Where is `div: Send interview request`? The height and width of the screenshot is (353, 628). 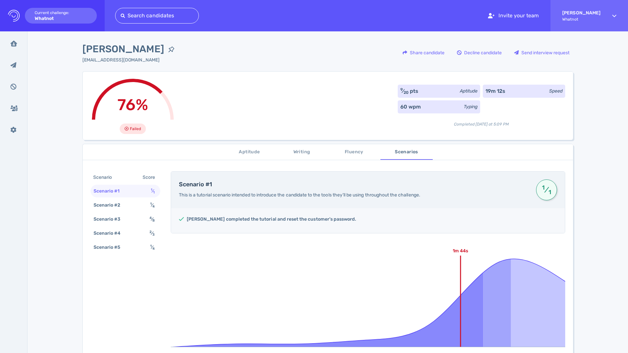 div: Send interview request is located at coordinates (542, 53).